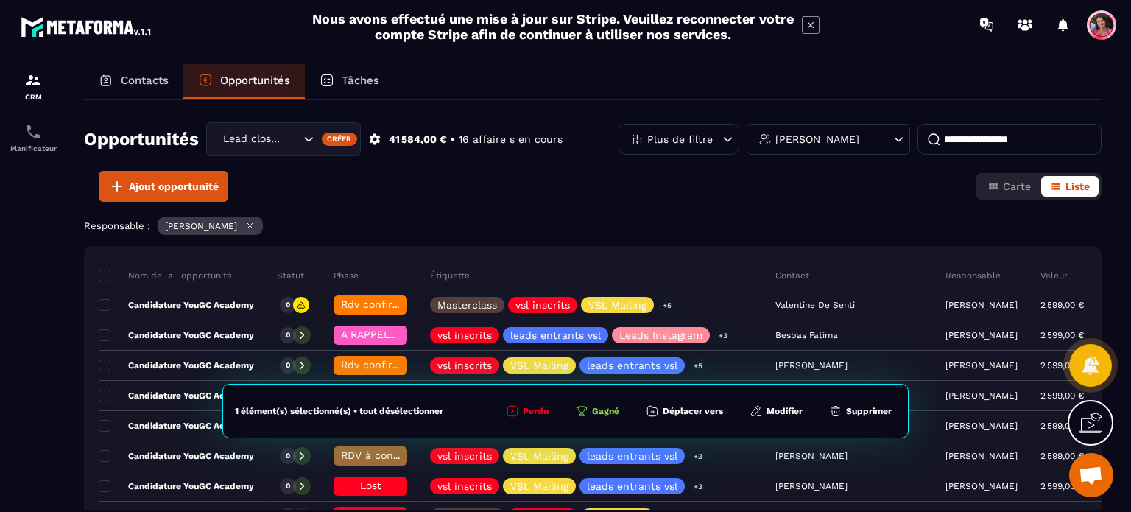 Image resolution: width=1131 pixels, height=512 pixels. What do you see at coordinates (860, 411) in the screenshot?
I see `button: Supprimer` at bounding box center [860, 411].